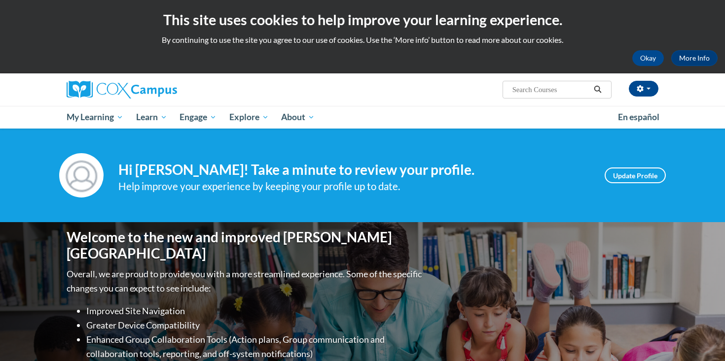 This screenshot has width=725, height=361. What do you see at coordinates (643, 89) in the screenshot?
I see `button: Account Settings` at bounding box center [643, 89].